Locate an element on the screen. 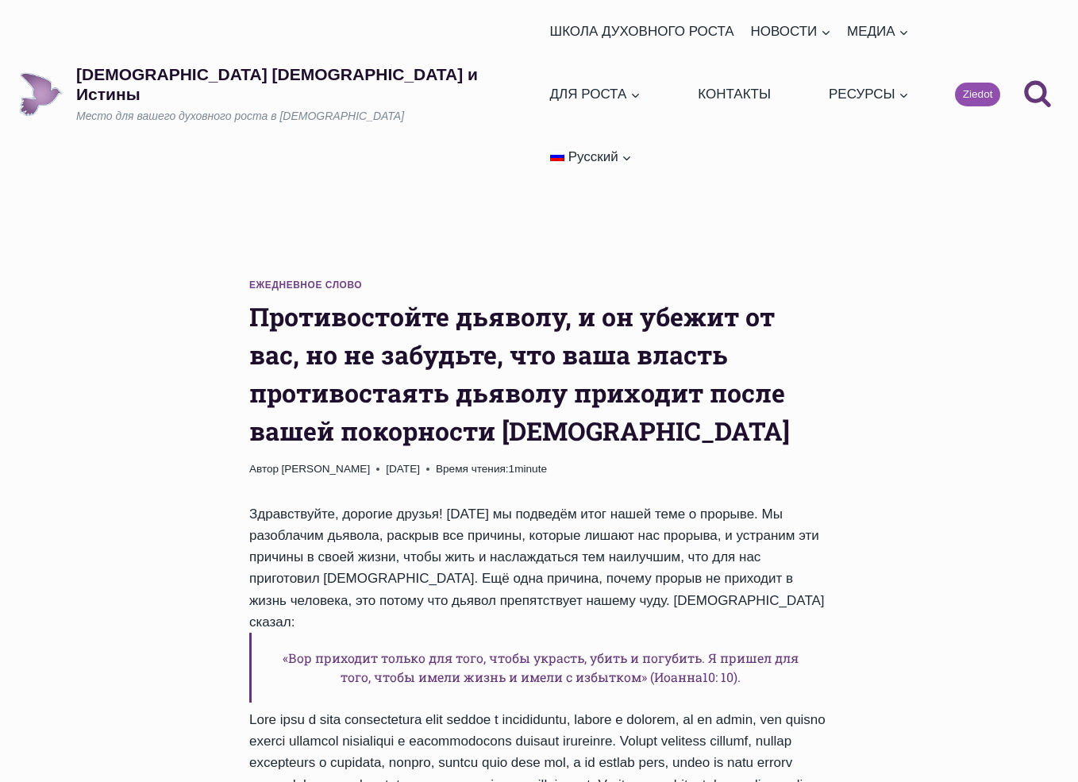 This screenshot has height=782, width=1078. span: МЕДИА is located at coordinates (878, 31).